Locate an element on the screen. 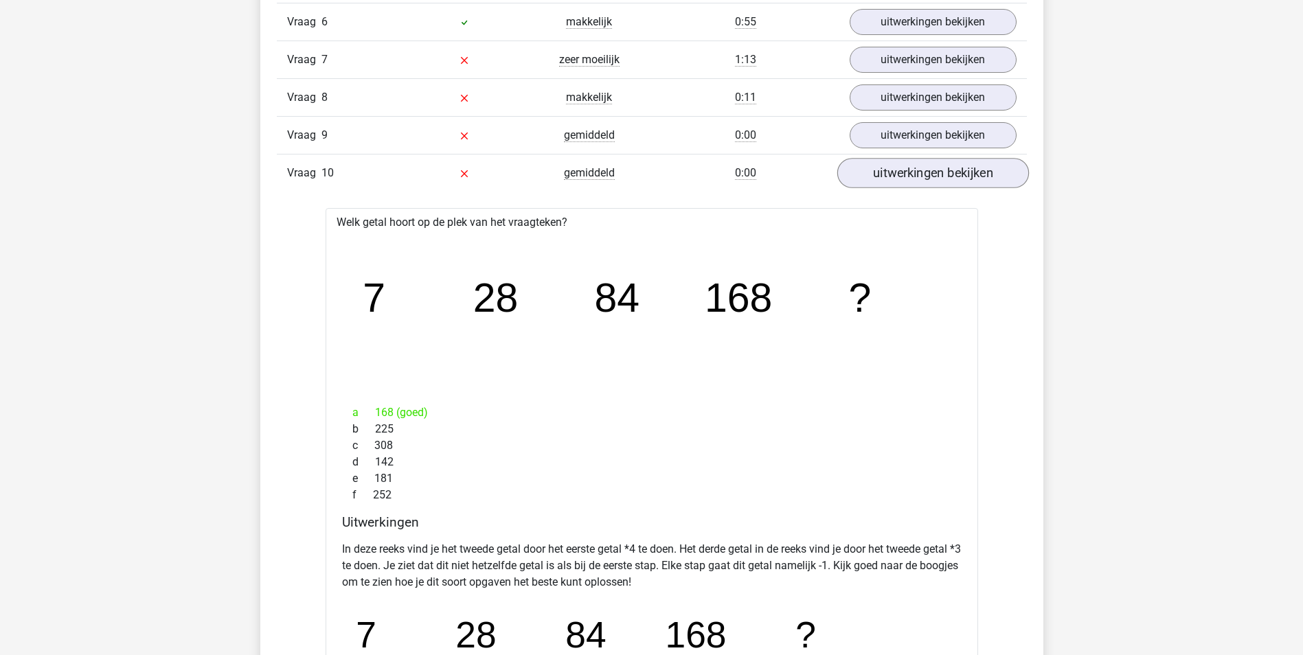  h4: Uitwerkingen is located at coordinates (652, 522).